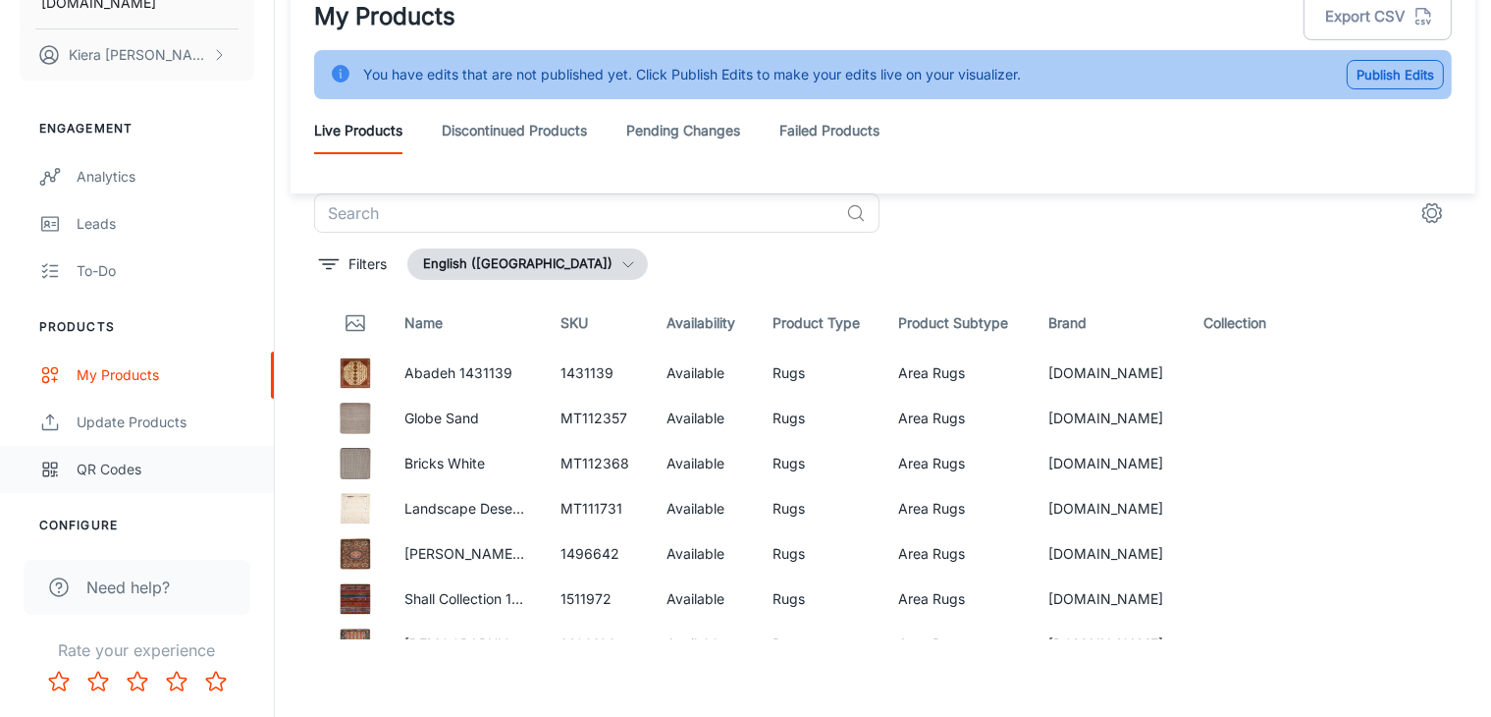 Image resolution: width=1491 pixels, height=717 pixels. I want to click on th: Name, so click(466, 323).